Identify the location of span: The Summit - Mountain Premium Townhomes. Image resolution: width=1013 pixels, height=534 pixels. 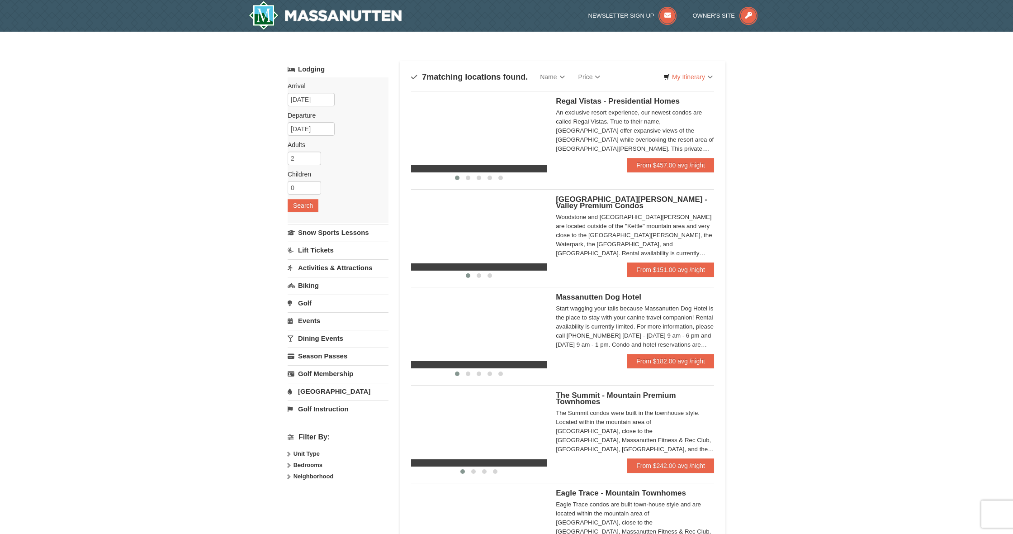
(615, 398).